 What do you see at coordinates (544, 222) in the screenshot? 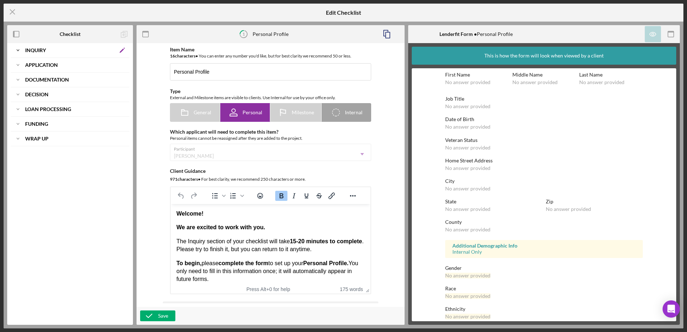
I see `div: County` at bounding box center [544, 222].